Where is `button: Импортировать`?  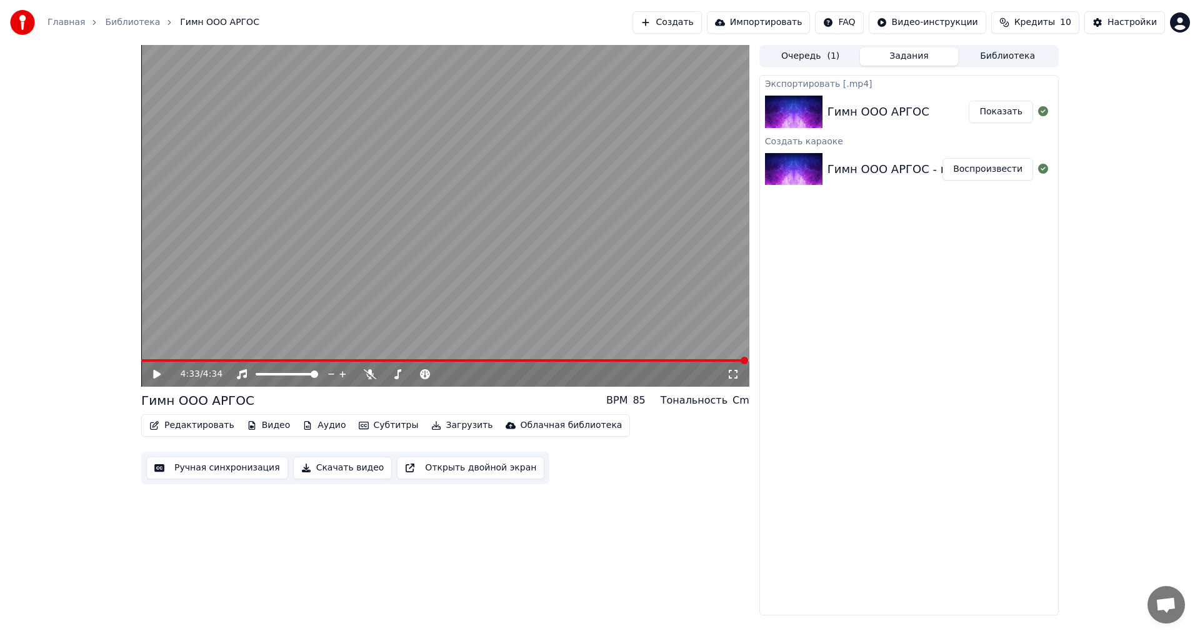 button: Импортировать is located at coordinates (759, 23).